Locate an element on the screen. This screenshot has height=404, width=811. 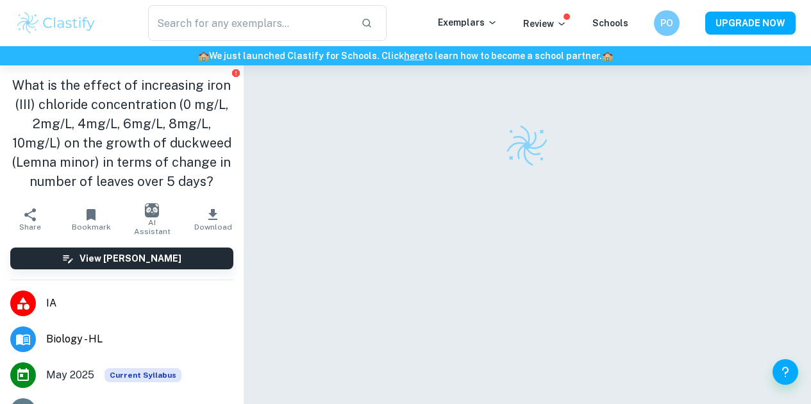
span: Bookmark is located at coordinates (91, 227).